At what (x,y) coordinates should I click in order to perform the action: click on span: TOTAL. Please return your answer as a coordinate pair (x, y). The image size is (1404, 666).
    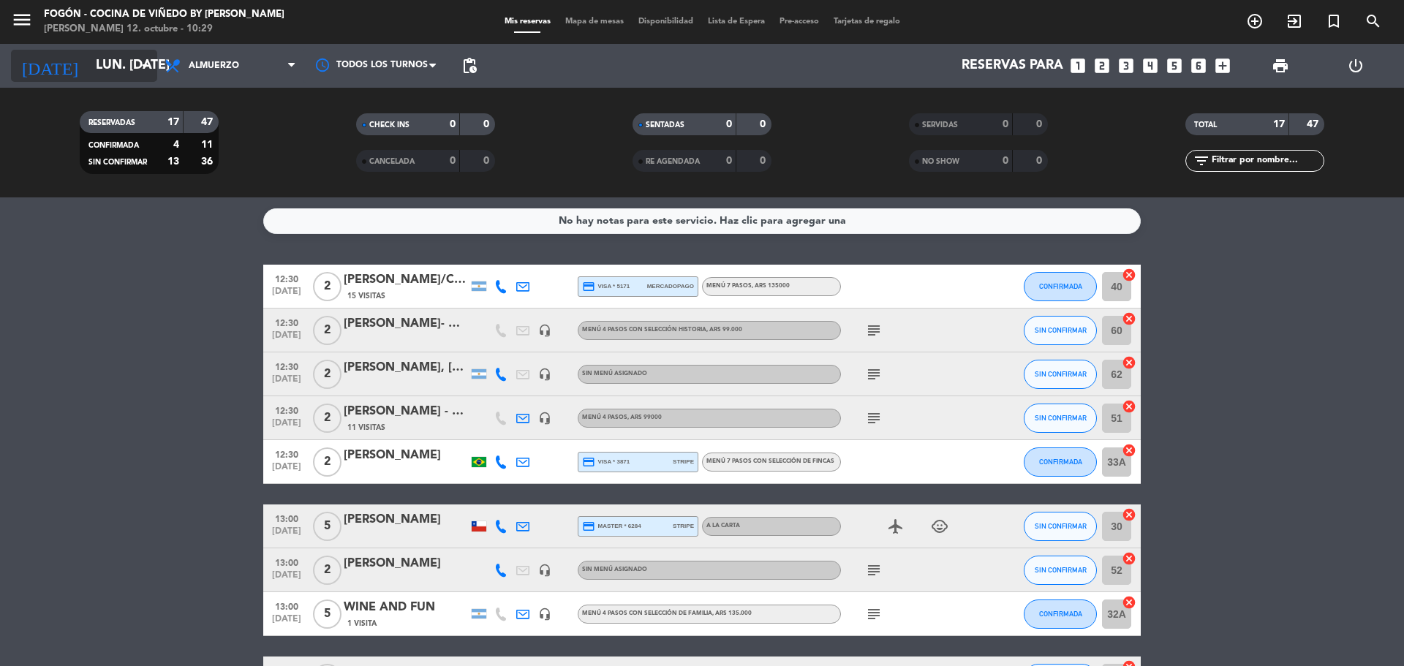
    Looking at the image, I should click on (1205, 125).